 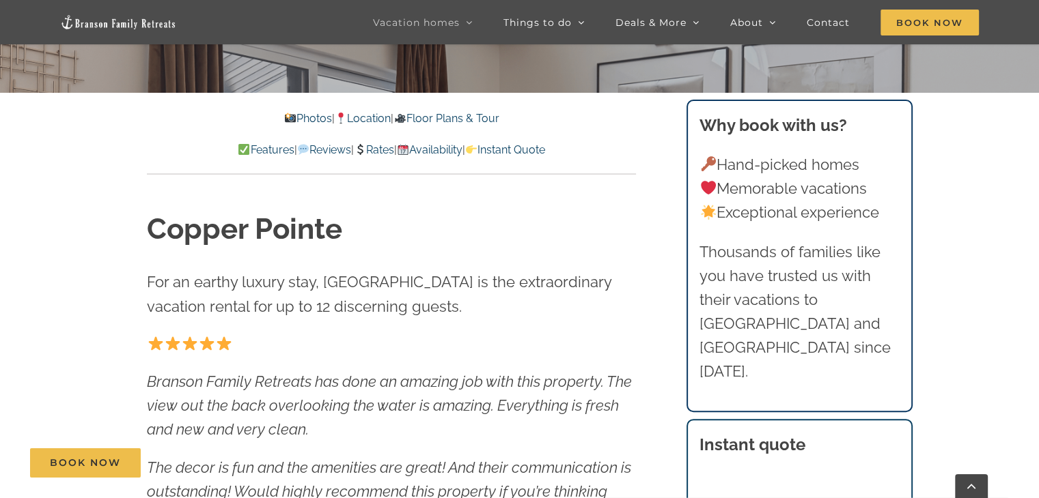 What do you see at coordinates (446, 118) in the screenshot?
I see `a: Floor Plans & Tour` at bounding box center [446, 118].